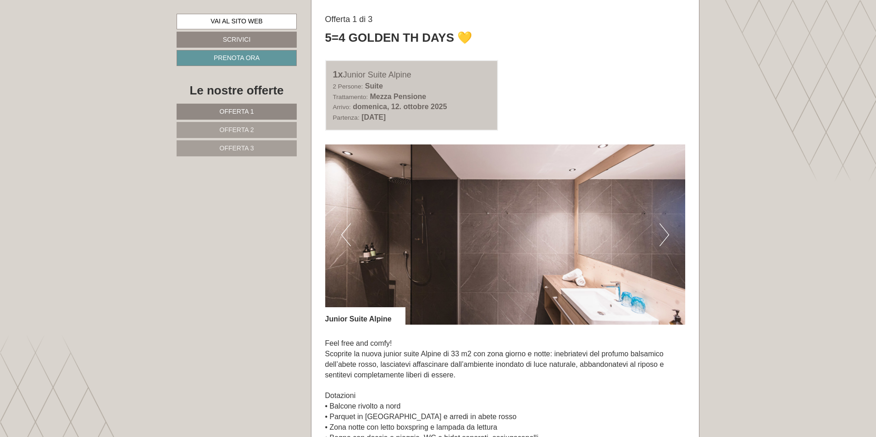 Image resolution: width=876 pixels, height=437 pixels. What do you see at coordinates (399, 106) in the screenshot?
I see `b: domenica, 12. ottobre 2025` at bounding box center [399, 106].